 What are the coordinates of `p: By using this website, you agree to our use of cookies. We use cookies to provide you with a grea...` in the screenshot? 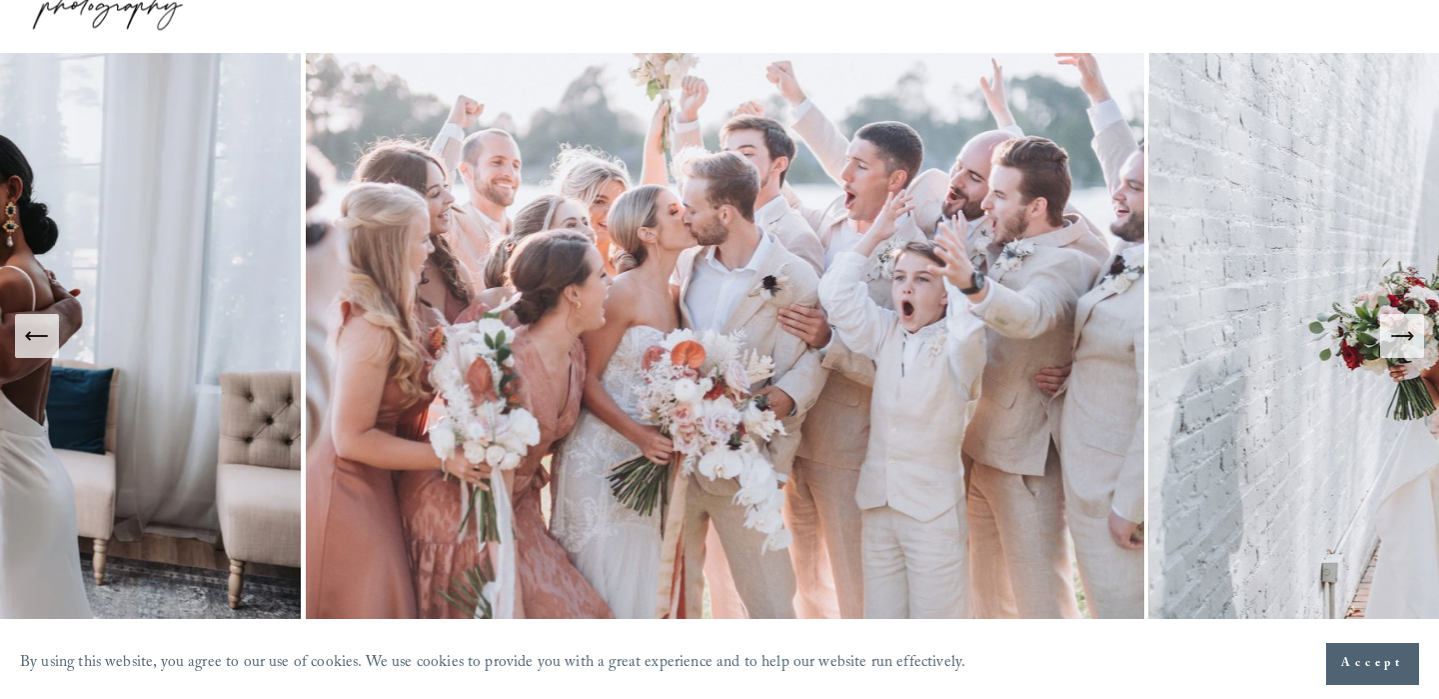 It's located at (493, 664).